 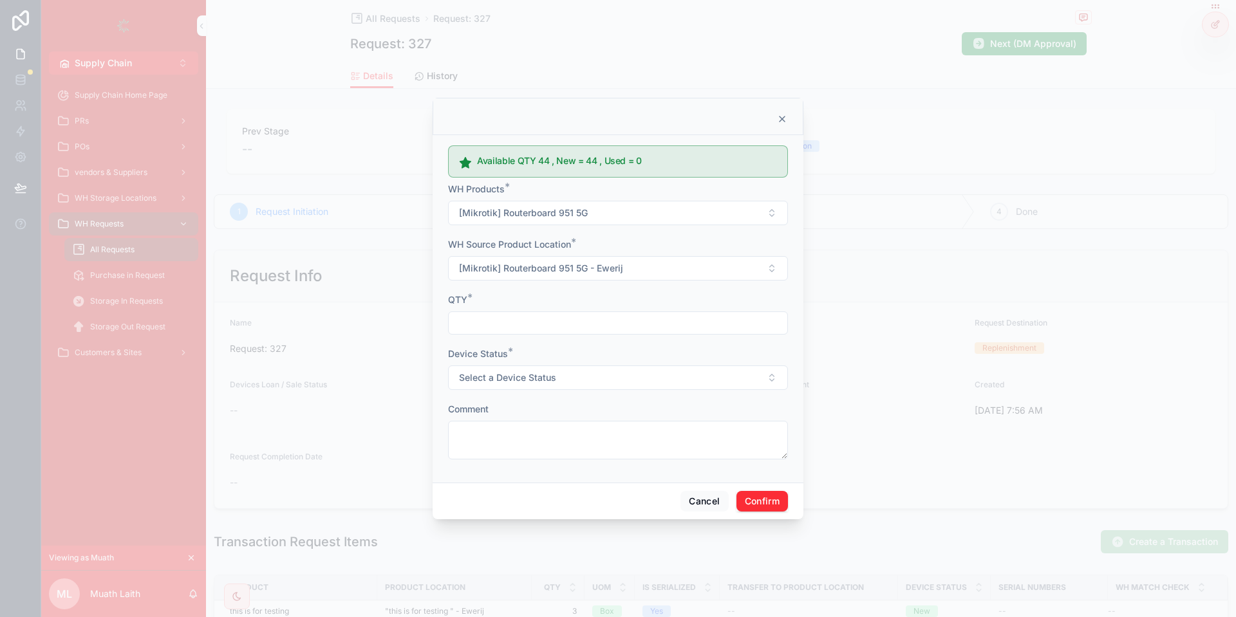 What do you see at coordinates (476, 189) in the screenshot?
I see `span: WH Products` at bounding box center [476, 189].